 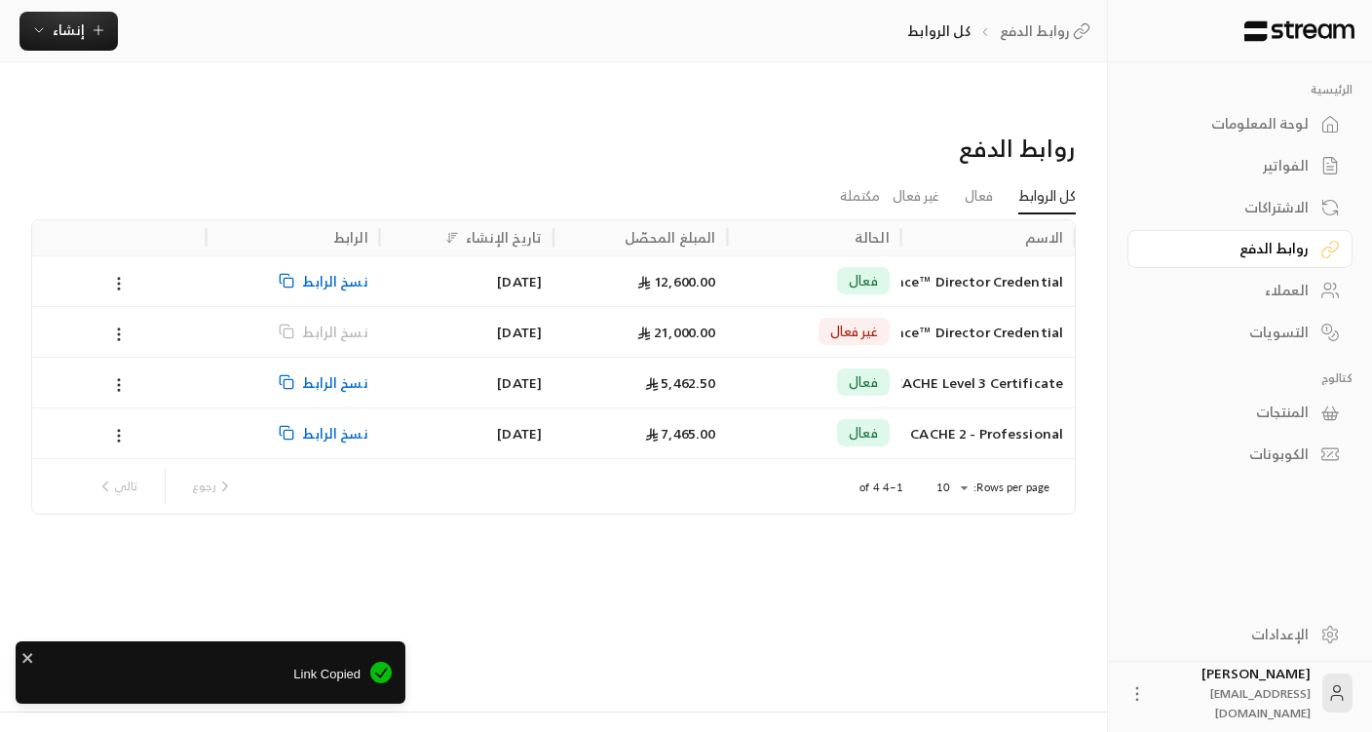 What do you see at coordinates (1240, 166) in the screenshot?
I see `a: الفواتير` at bounding box center [1240, 166].